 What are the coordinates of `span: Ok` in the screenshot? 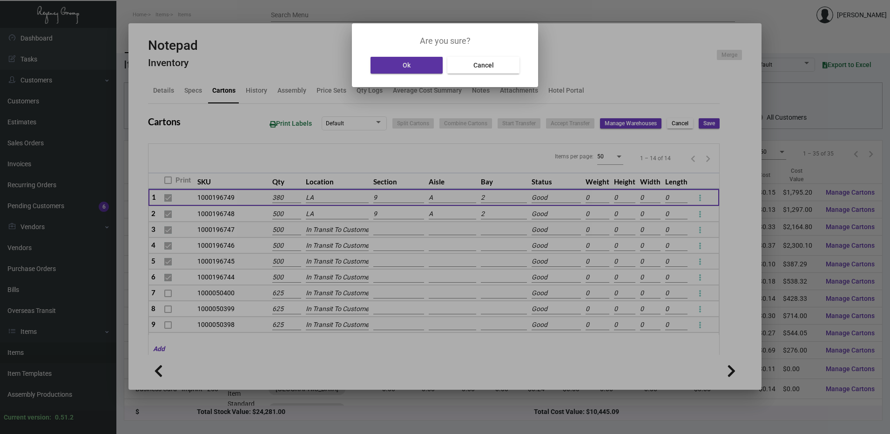 It's located at (406, 65).